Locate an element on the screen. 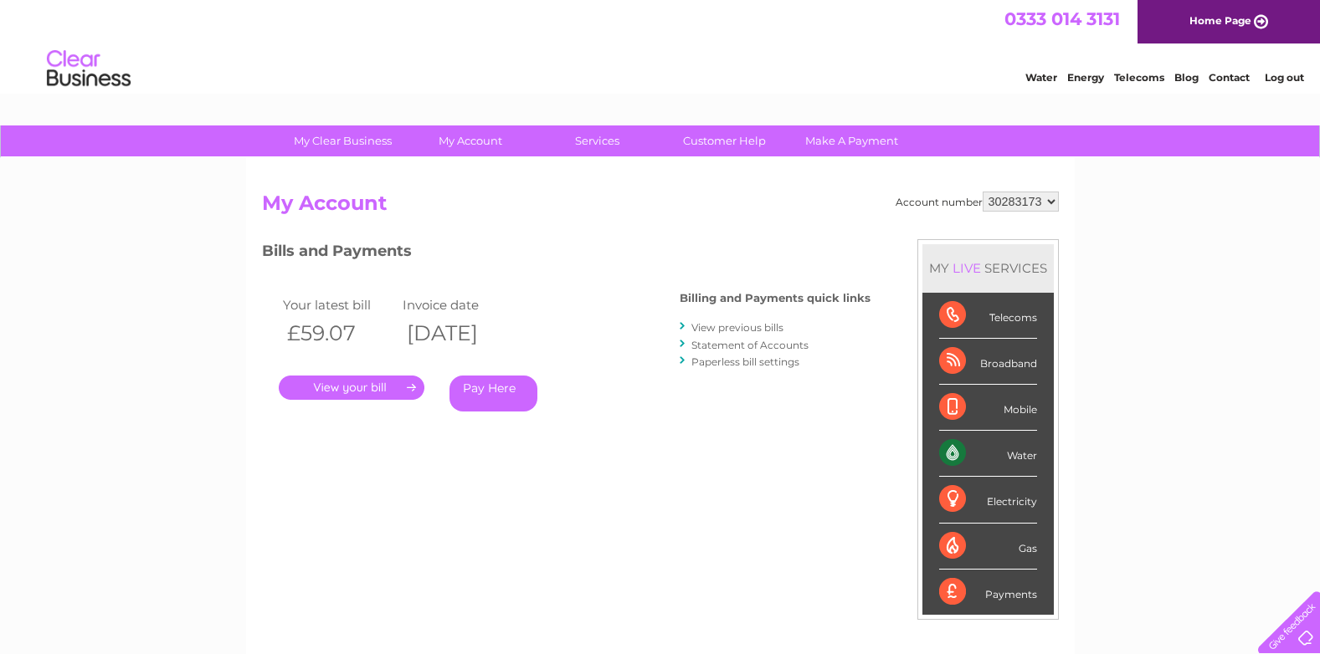  div: Payments is located at coordinates (987, 592).